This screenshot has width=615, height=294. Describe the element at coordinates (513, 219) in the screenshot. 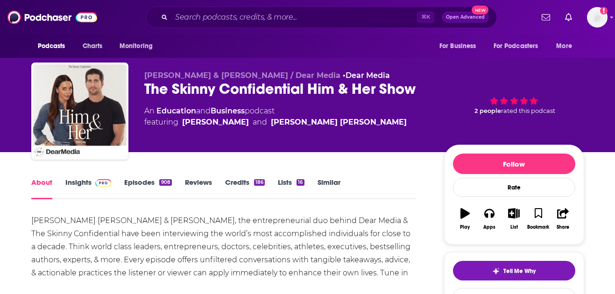

I see `button: List` at that location.